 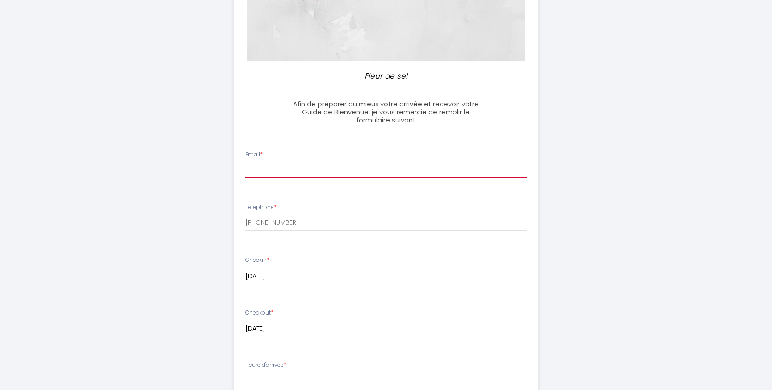 What do you see at coordinates (266, 365) in the screenshot?
I see `label: Heure d'arrivée` at bounding box center [266, 365].